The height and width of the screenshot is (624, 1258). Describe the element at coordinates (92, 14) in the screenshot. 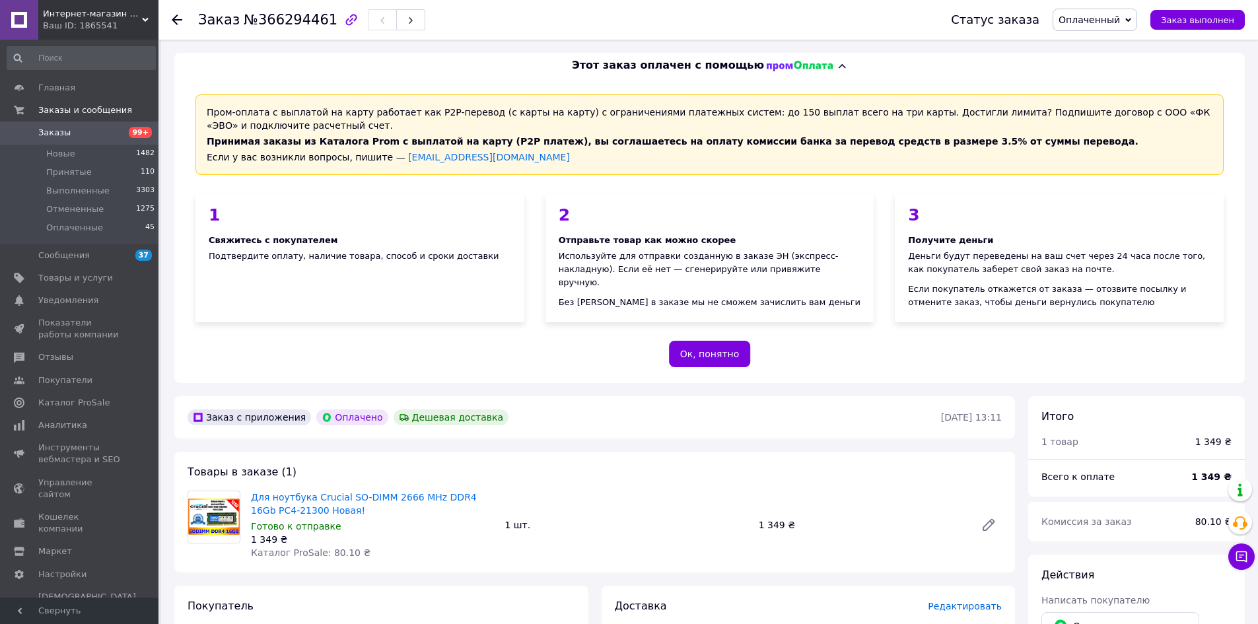

I see `span: Интернет-магазин mainboard` at that location.